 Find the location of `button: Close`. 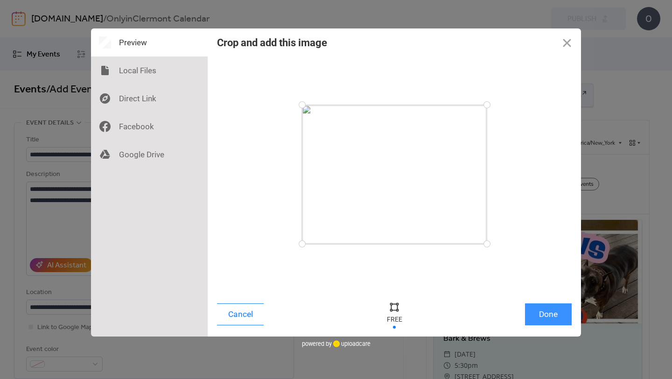

button: Close is located at coordinates (567, 42).